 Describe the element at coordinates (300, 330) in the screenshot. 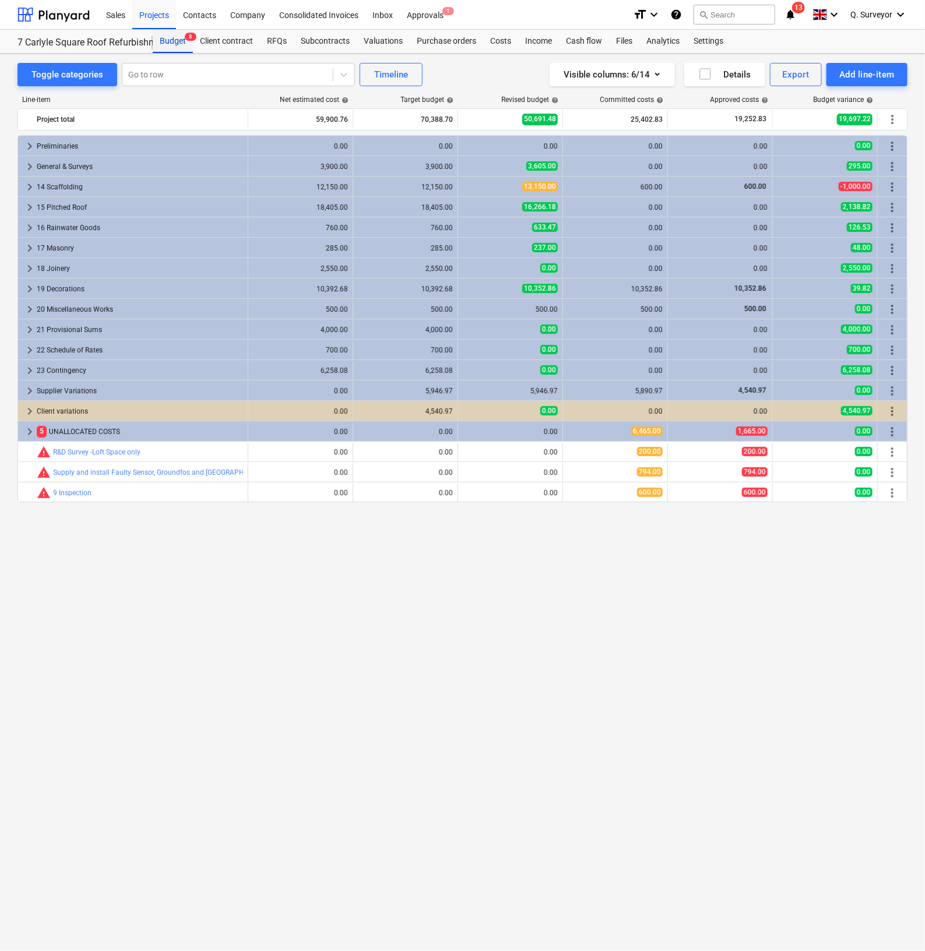

I see `div: 4,000.00` at that location.